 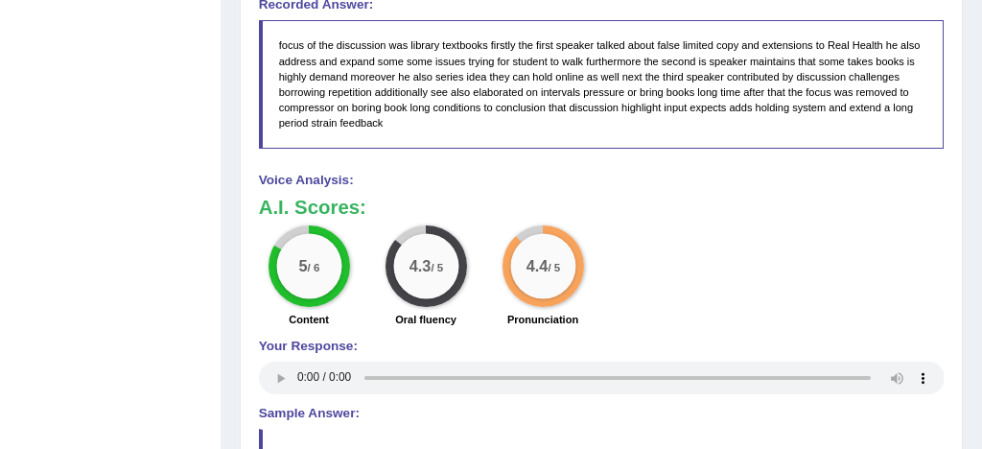 I want to click on h4: Voice Analysis:, so click(x=601, y=180).